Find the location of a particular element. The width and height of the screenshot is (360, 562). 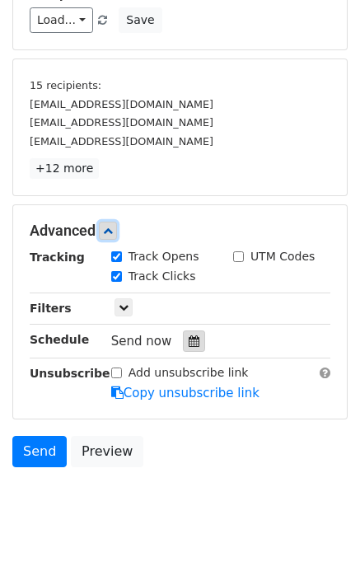

a: Load... is located at coordinates (61, 20).